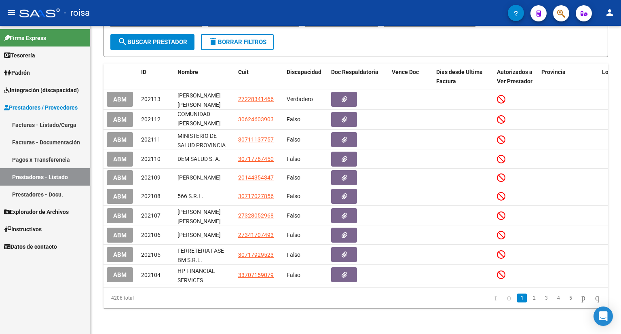  I want to click on span: Dias desde Ultima Factura, so click(460, 76).